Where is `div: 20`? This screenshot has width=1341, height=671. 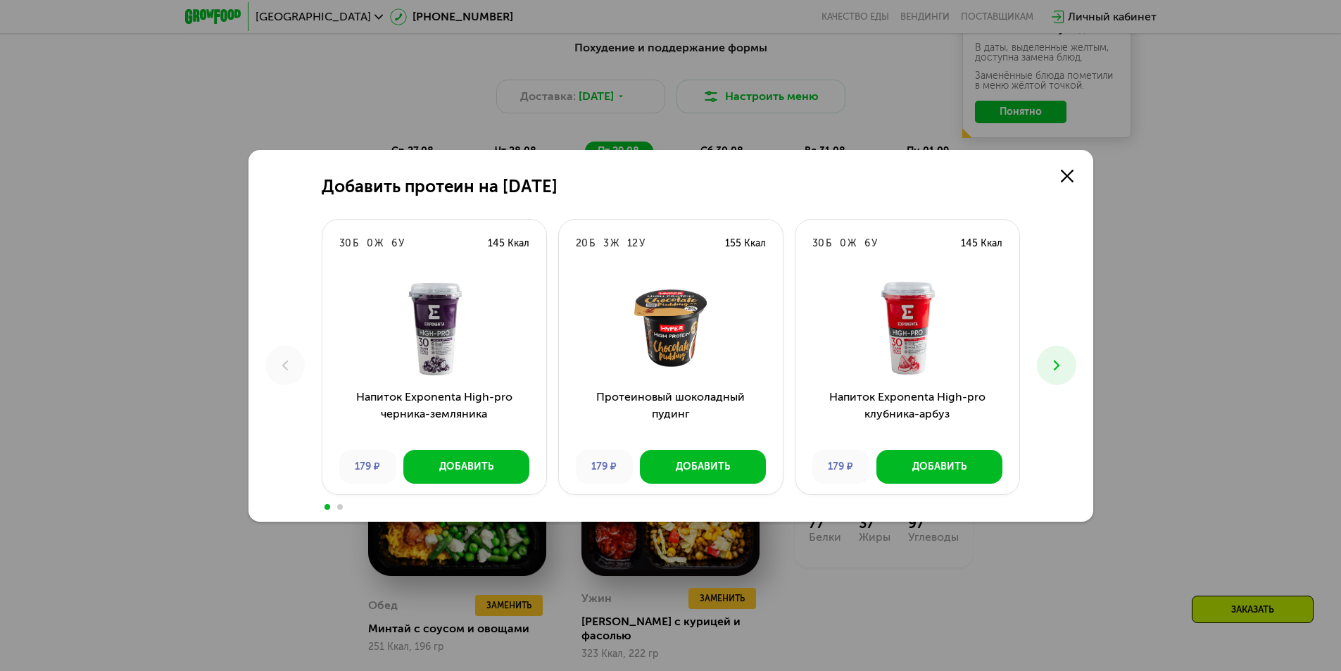
div: 20 is located at coordinates (582, 244).